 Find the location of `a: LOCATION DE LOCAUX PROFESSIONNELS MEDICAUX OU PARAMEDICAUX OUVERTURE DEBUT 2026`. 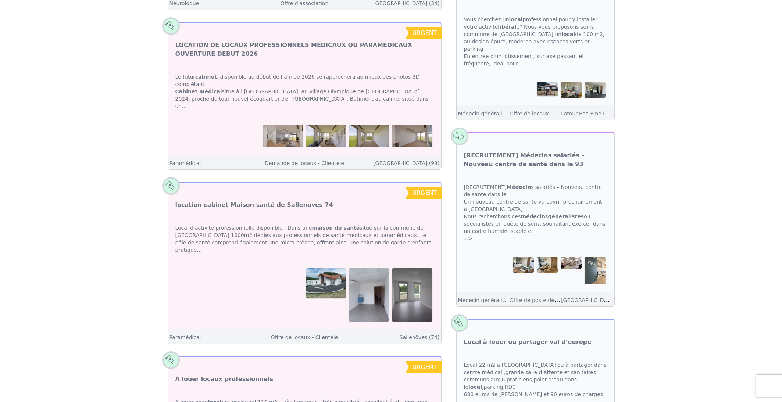

a: LOCATION DE LOCAUX PROFESSIONNELS MEDICAUX OU PARAMEDICAUX OUVERTURE DEBUT 2026 is located at coordinates (304, 50).